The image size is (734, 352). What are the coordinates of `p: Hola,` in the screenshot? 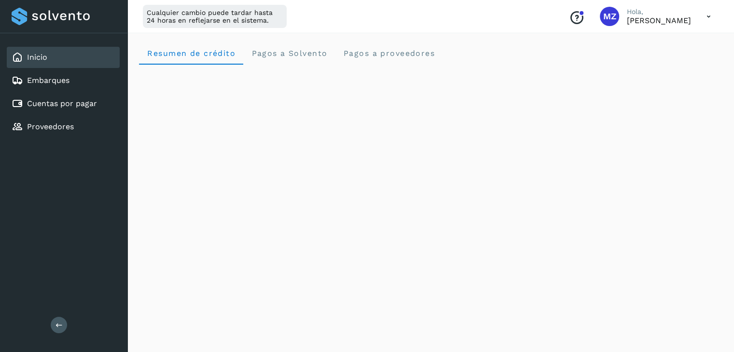 It's located at (658, 12).